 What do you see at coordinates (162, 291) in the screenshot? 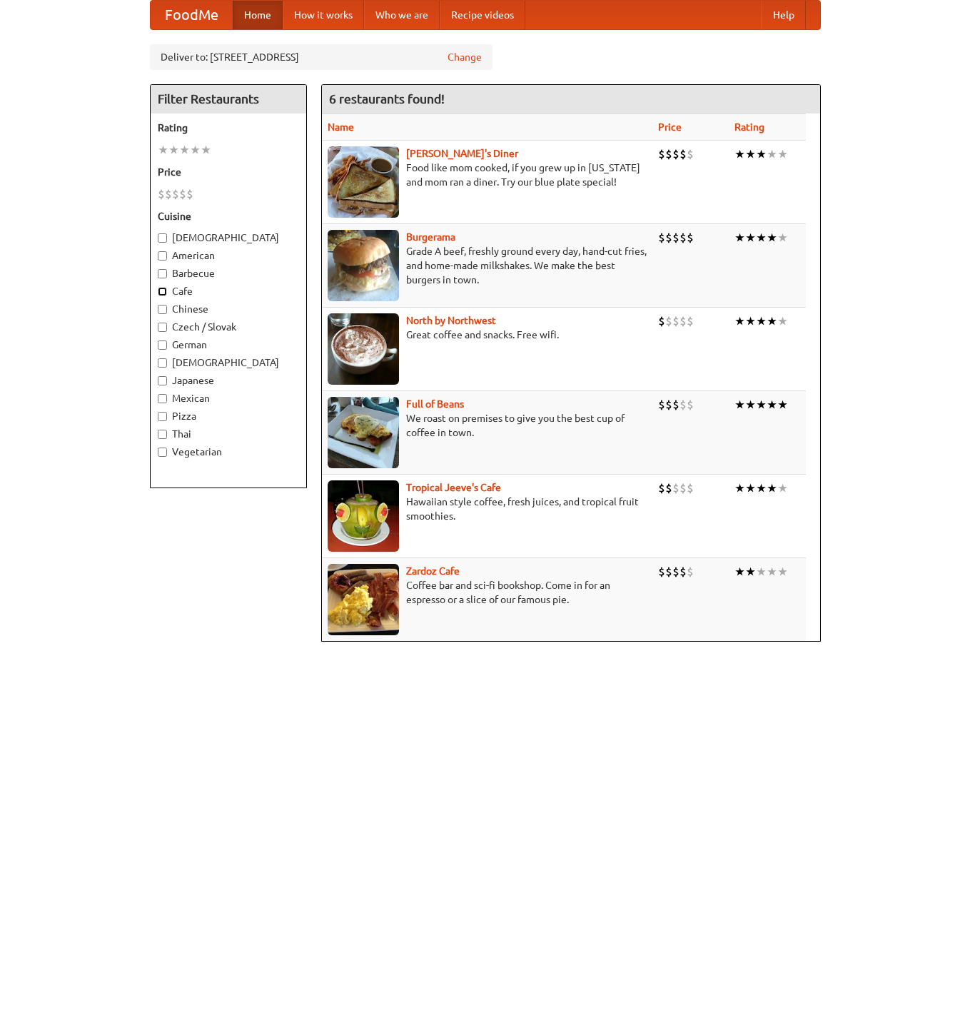
I see `input: Cafe` at bounding box center [162, 291].